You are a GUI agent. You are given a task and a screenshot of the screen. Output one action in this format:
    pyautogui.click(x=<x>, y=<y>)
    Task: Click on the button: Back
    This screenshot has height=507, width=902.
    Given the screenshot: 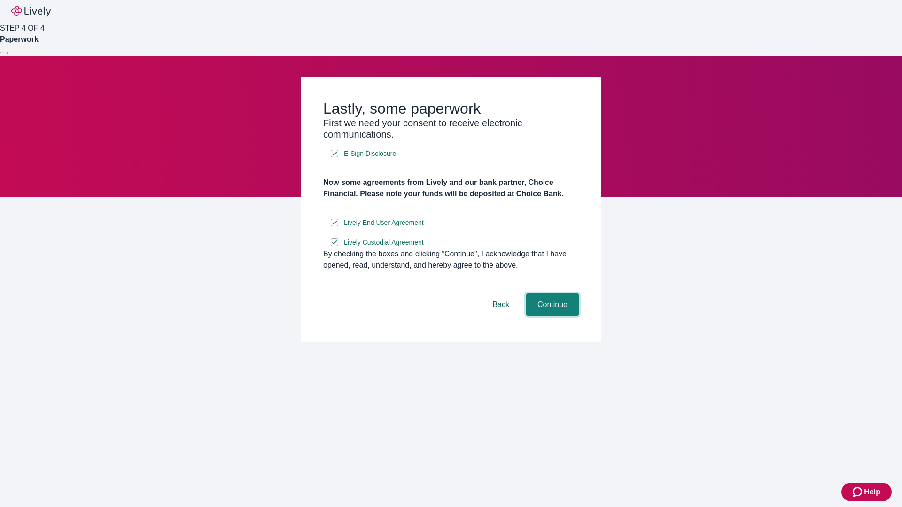 What is the action you would take?
    pyautogui.click(x=501, y=305)
    